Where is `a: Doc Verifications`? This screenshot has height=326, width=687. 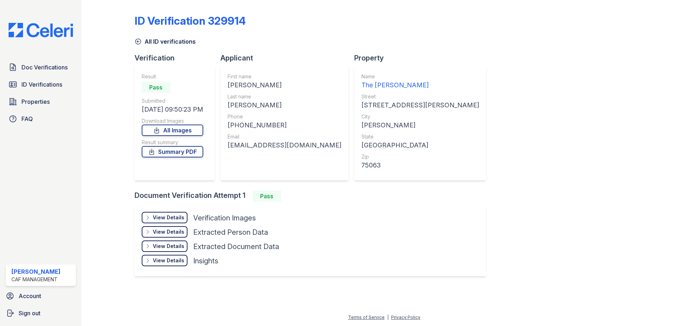 a: Doc Verifications is located at coordinates (41, 67).